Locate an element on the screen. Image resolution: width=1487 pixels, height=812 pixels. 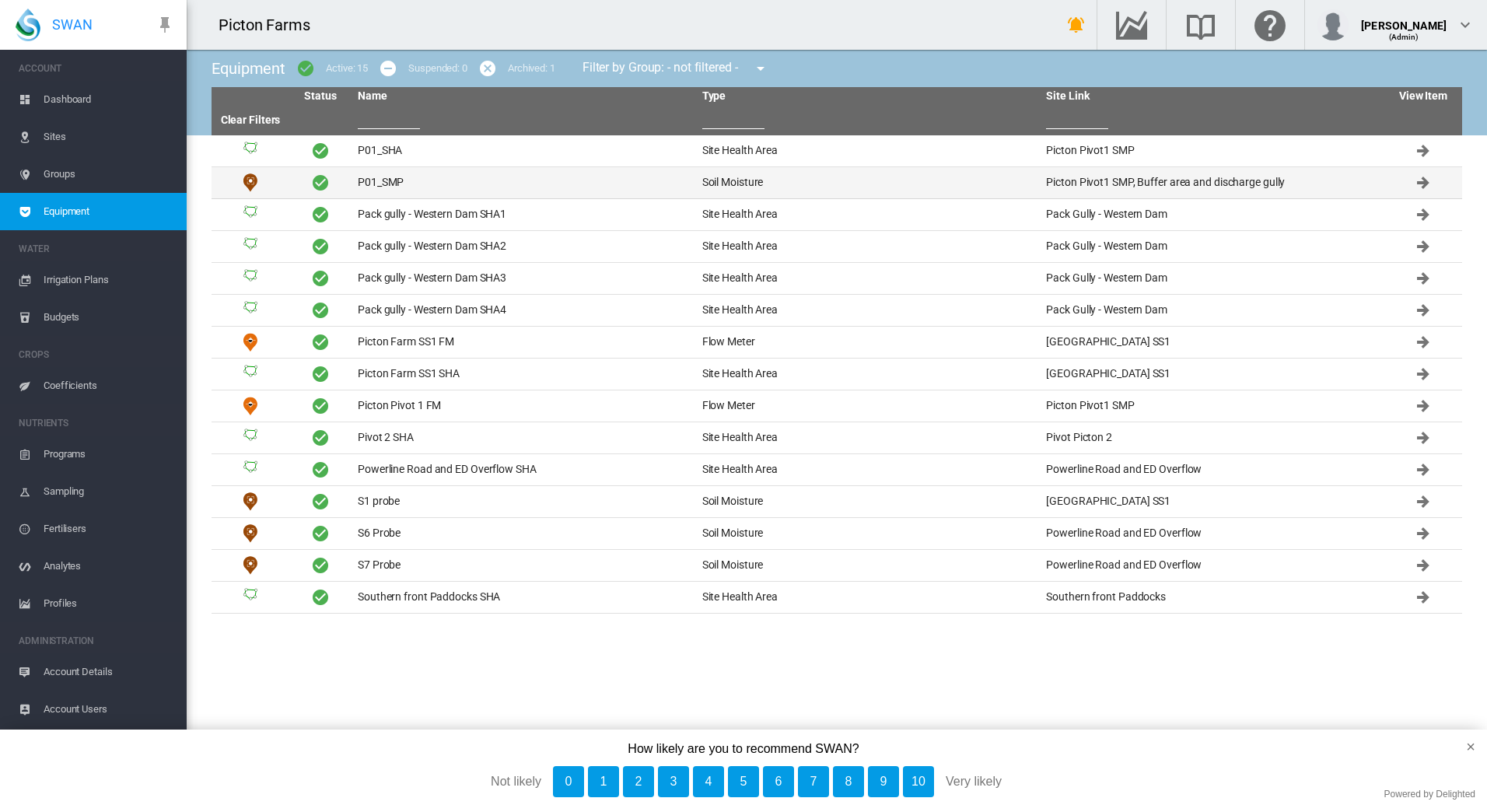
span: Sites is located at coordinates (109, 137).